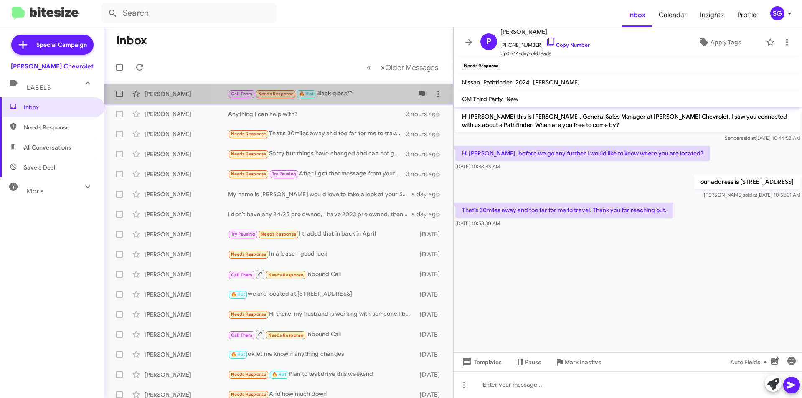 This screenshot has height=398, width=802. Describe the element at coordinates (368, 67) in the screenshot. I see `button: Previous` at that location.